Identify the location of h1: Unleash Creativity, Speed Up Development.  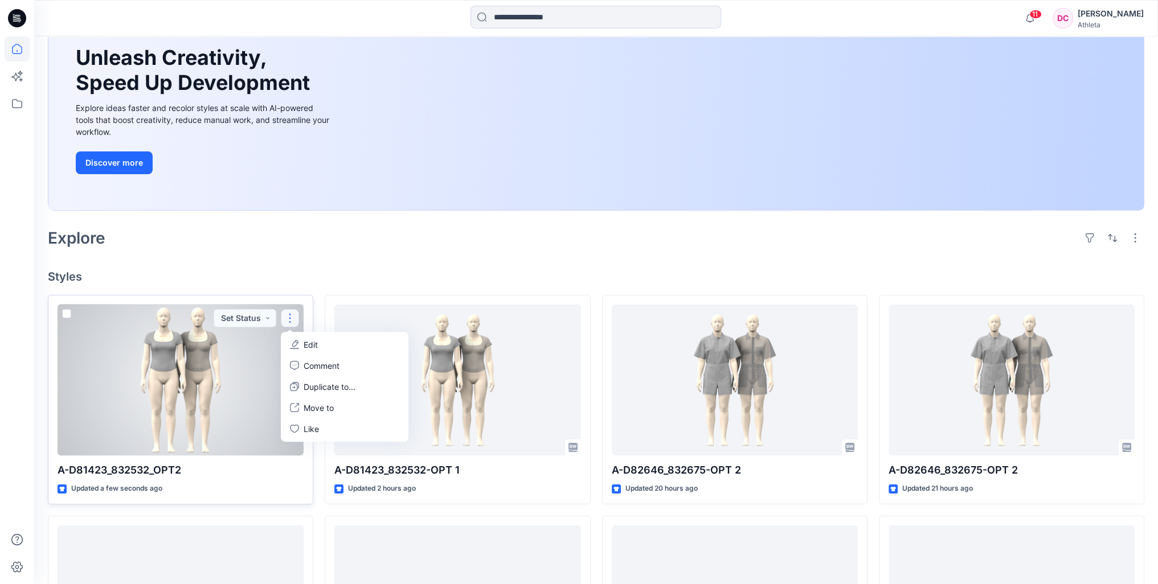
(195, 70).